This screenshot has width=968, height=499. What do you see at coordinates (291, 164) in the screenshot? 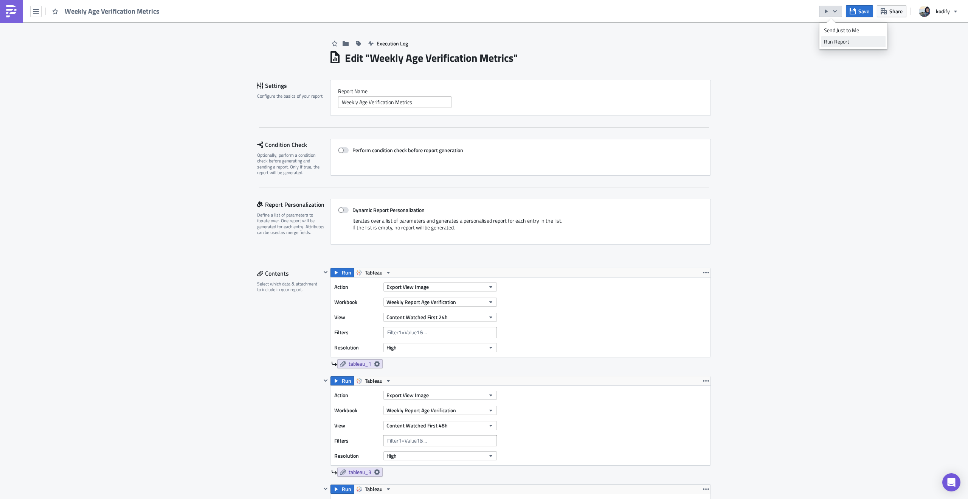
I see `div: Optionally, perform a condition check before generating and sending a report. Only if true, the r...` at bounding box center [291, 164].